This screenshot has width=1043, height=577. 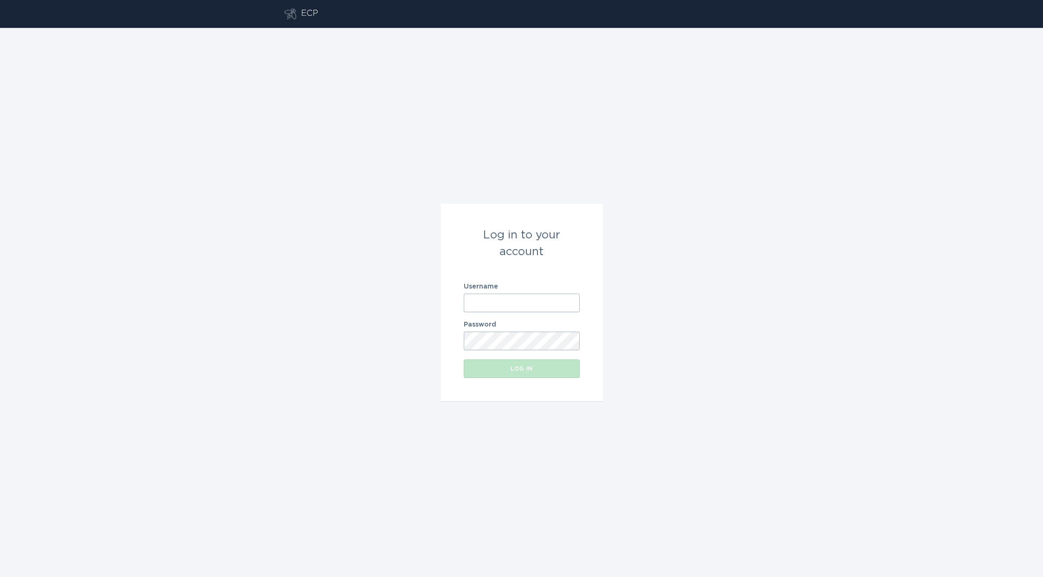 I want to click on div: Log in to your account, so click(x=522, y=243).